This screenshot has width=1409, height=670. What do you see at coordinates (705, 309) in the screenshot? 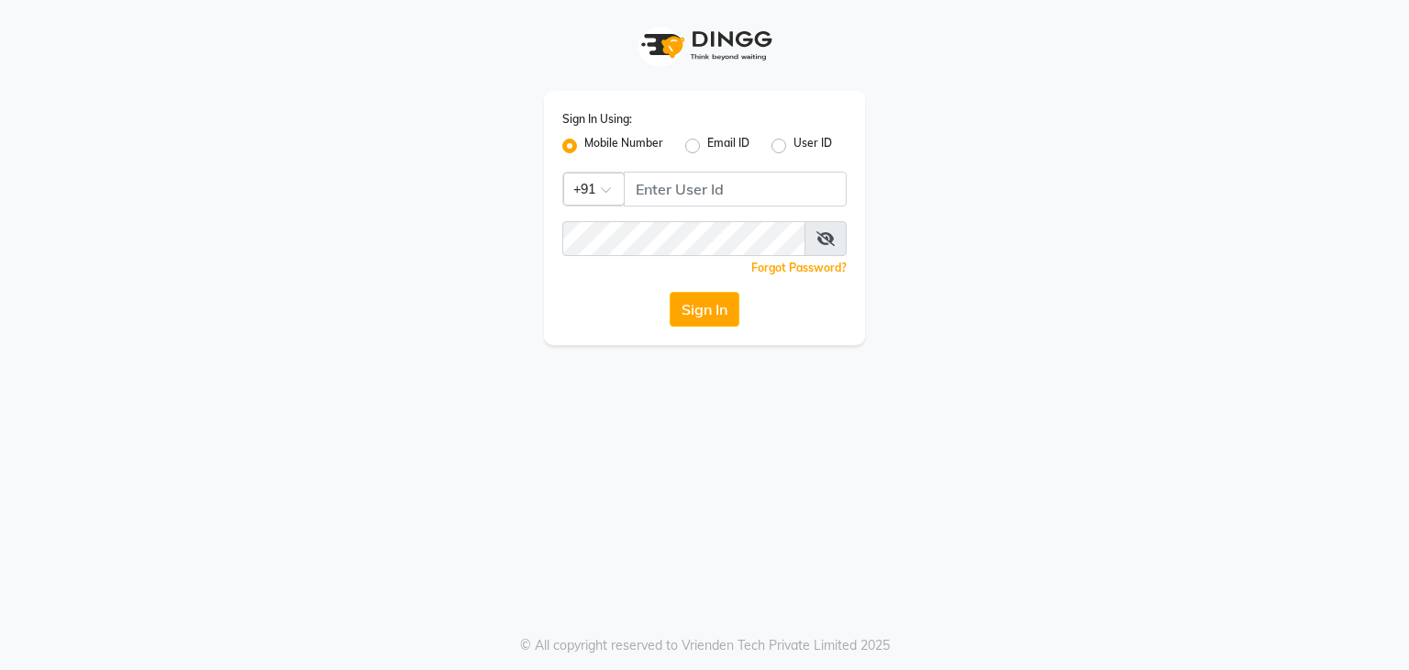
I see `button: Sign In` at bounding box center [705, 309].